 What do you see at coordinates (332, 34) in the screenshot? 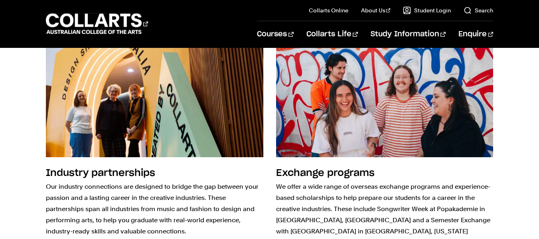
I see `a: Collarts Life` at bounding box center [332, 34].